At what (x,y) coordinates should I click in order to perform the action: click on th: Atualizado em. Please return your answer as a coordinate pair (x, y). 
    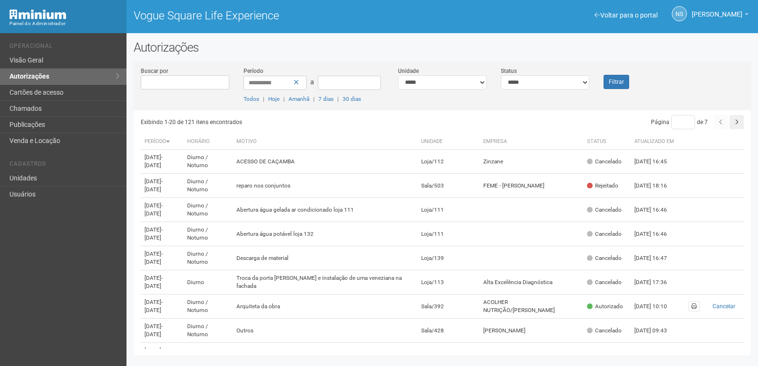
    Looking at the image, I should click on (656, 142).